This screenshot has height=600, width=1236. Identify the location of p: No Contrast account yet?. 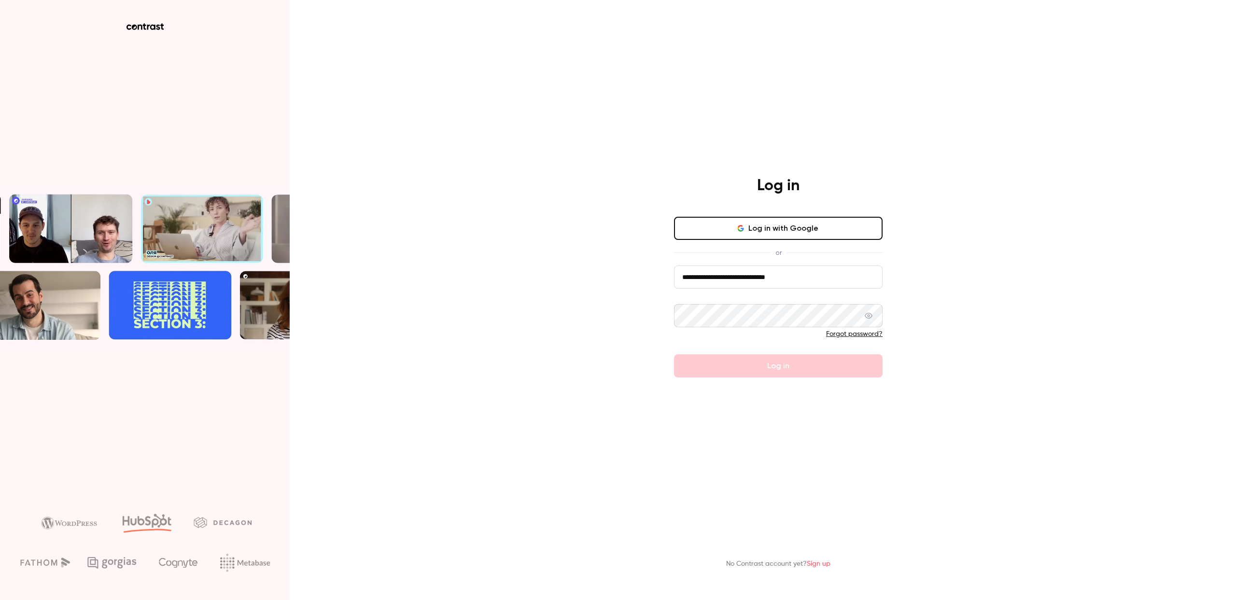
(778, 564).